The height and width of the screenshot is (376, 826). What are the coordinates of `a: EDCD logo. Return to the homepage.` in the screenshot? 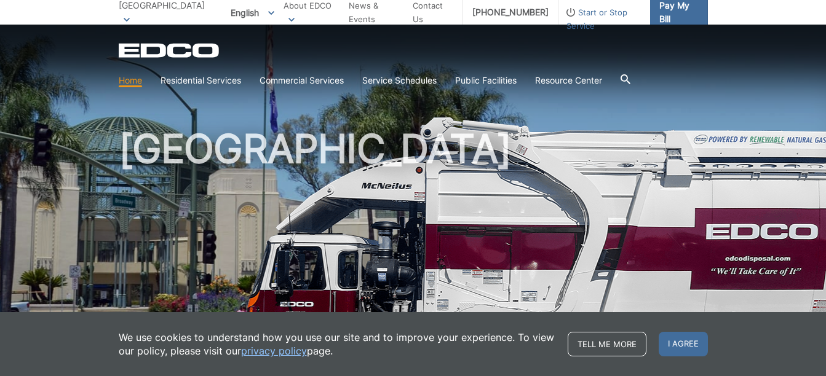 It's located at (170, 50).